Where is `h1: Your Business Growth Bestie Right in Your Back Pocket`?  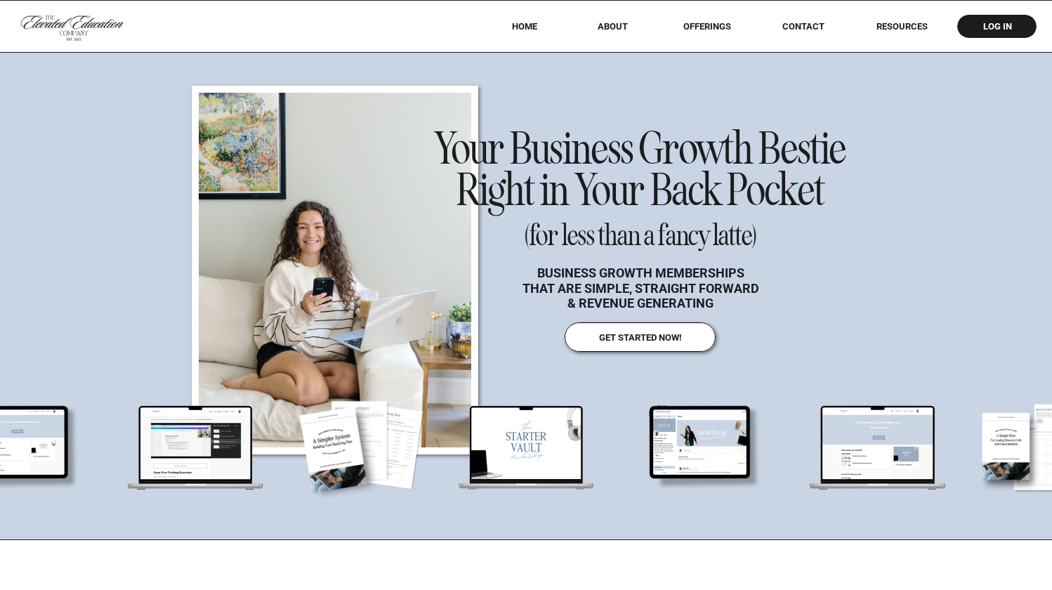
h1: Your Business Growth Bestie Right in Your Back Pocket is located at coordinates (640, 164).